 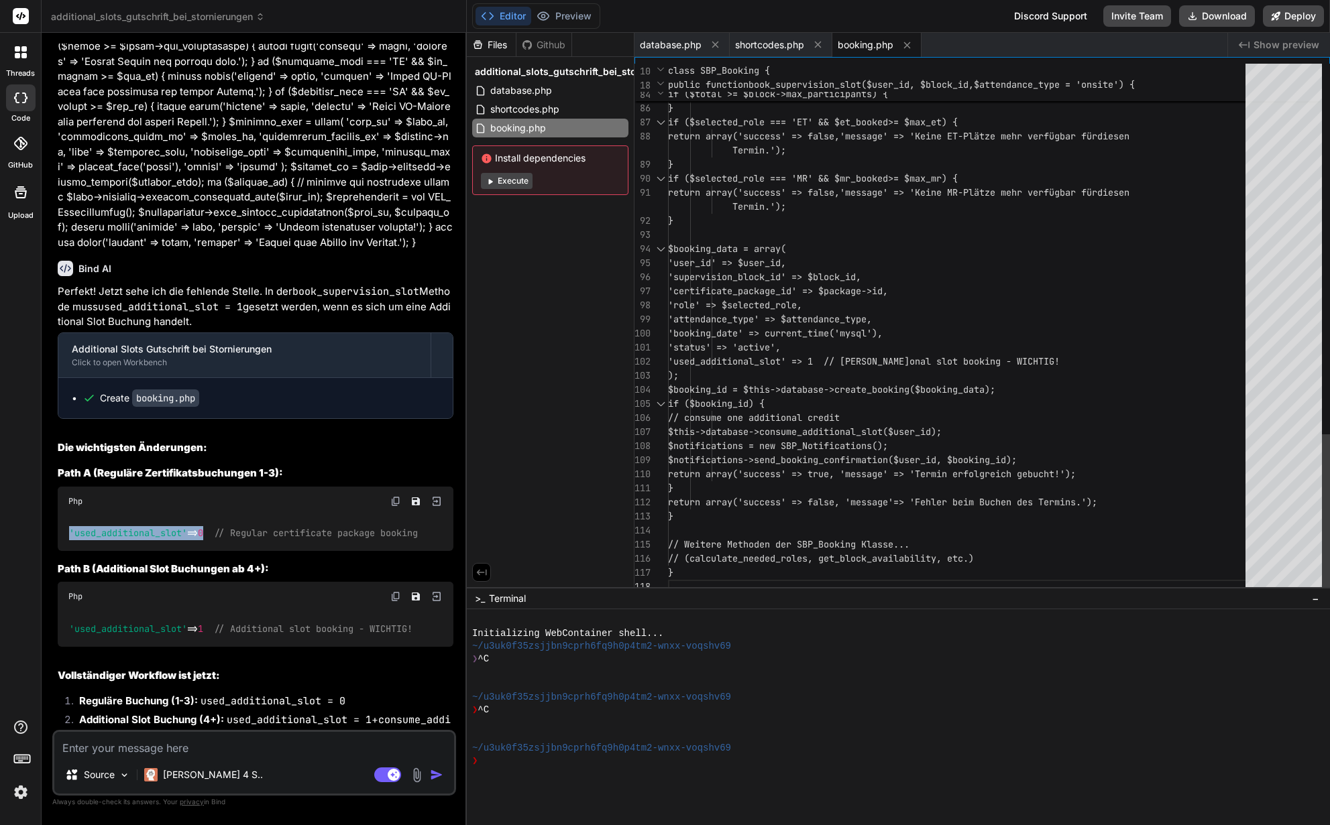 I want to click on div: 107, so click(x=642, y=432).